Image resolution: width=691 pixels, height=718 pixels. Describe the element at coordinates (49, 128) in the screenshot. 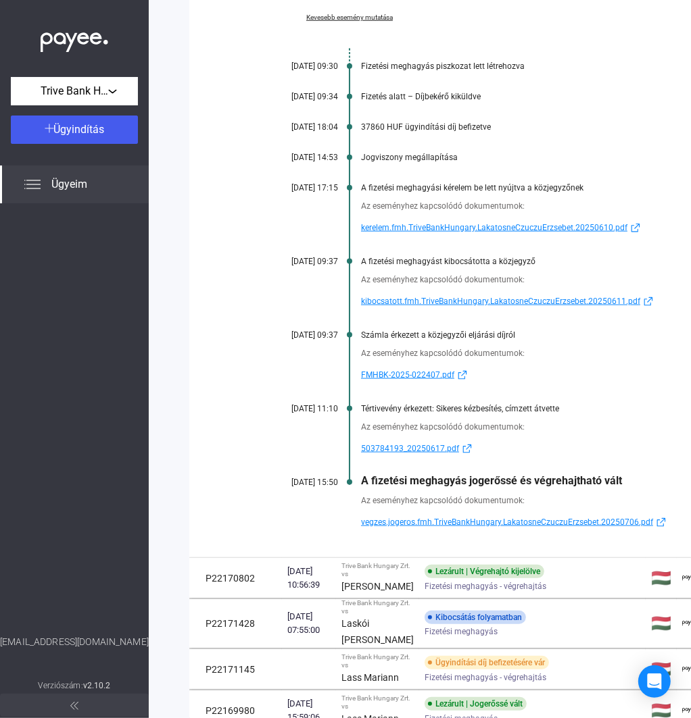

I see `img: plus-white.svg` at that location.